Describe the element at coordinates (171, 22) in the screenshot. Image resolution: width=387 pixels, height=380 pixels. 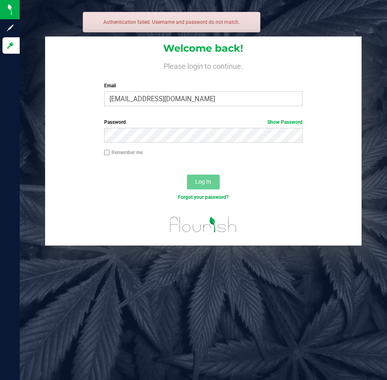
I see `div: Authentication failed. Username and password do not match.` at that location.